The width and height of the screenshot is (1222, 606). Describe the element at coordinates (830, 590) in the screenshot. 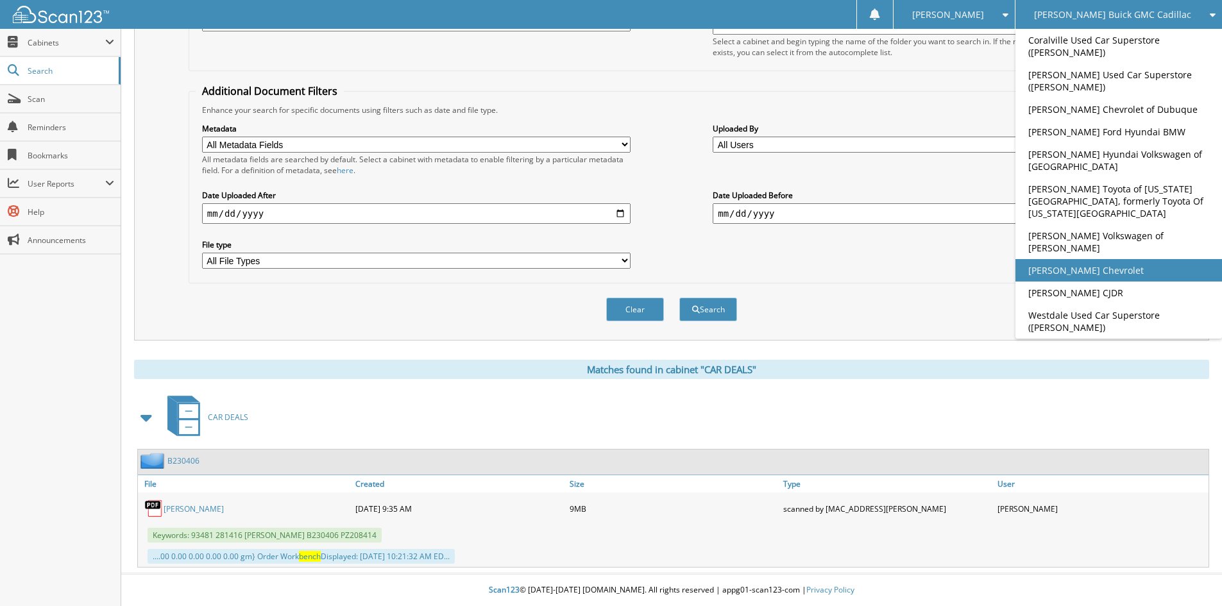

I see `a: Privacy Policy` at that location.